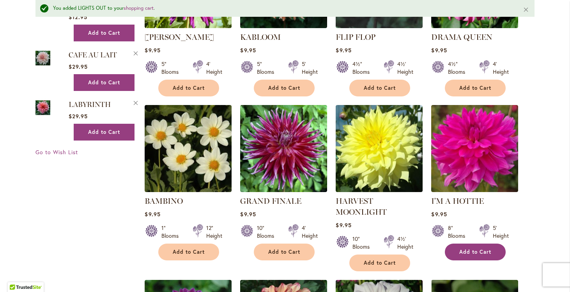 The height and width of the screenshot is (292, 570). Describe the element at coordinates (57, 152) in the screenshot. I see `a: Go to Wish List` at that location.